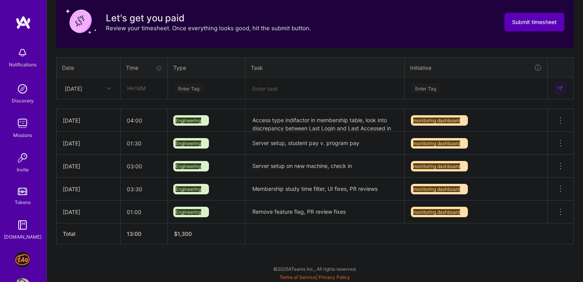  What do you see at coordinates (22, 259) in the screenshot?
I see `img: J: 240 Tutoring - Jobs Section Redesign` at bounding box center [22, 259].